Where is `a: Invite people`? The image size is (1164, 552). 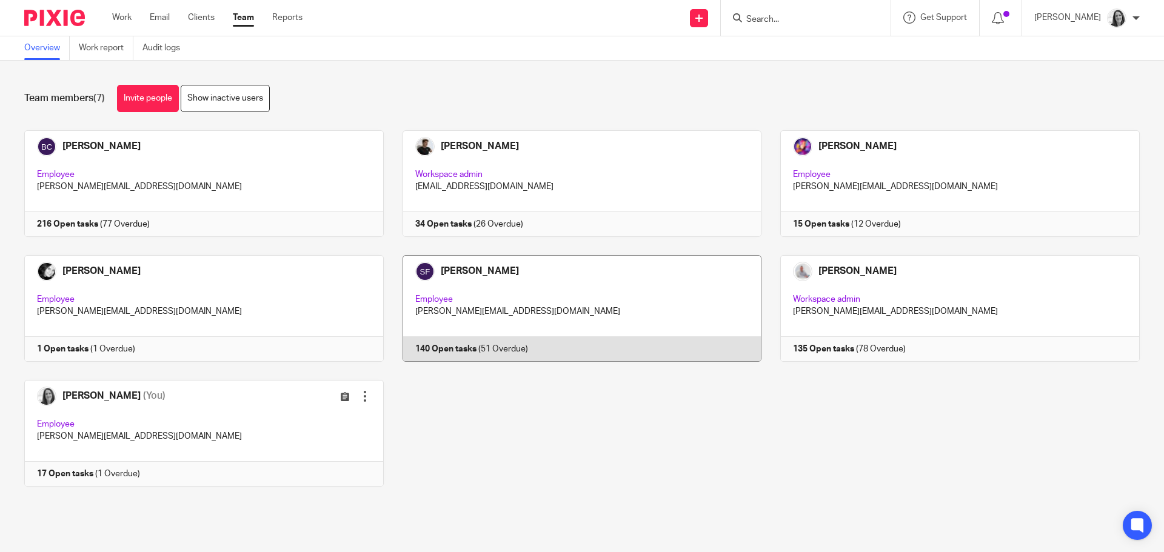 a: Invite people is located at coordinates (148, 98).